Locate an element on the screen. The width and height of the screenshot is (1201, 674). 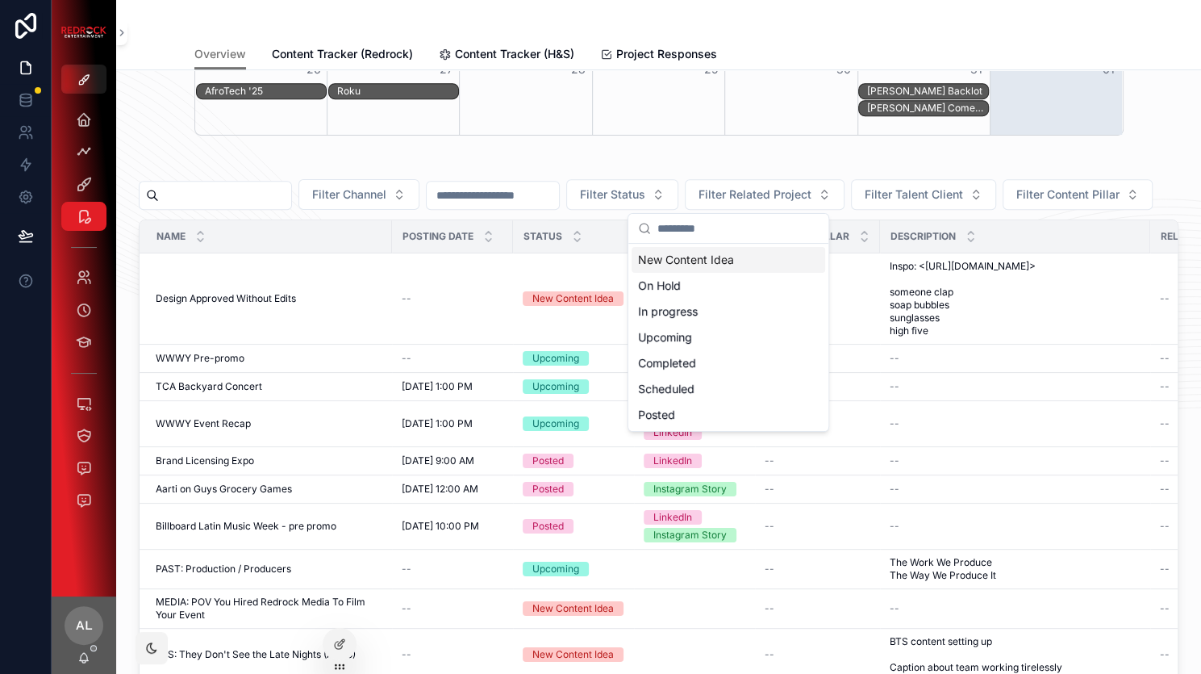
a: LinkedInInstagram Story is located at coordinates (695, 526).